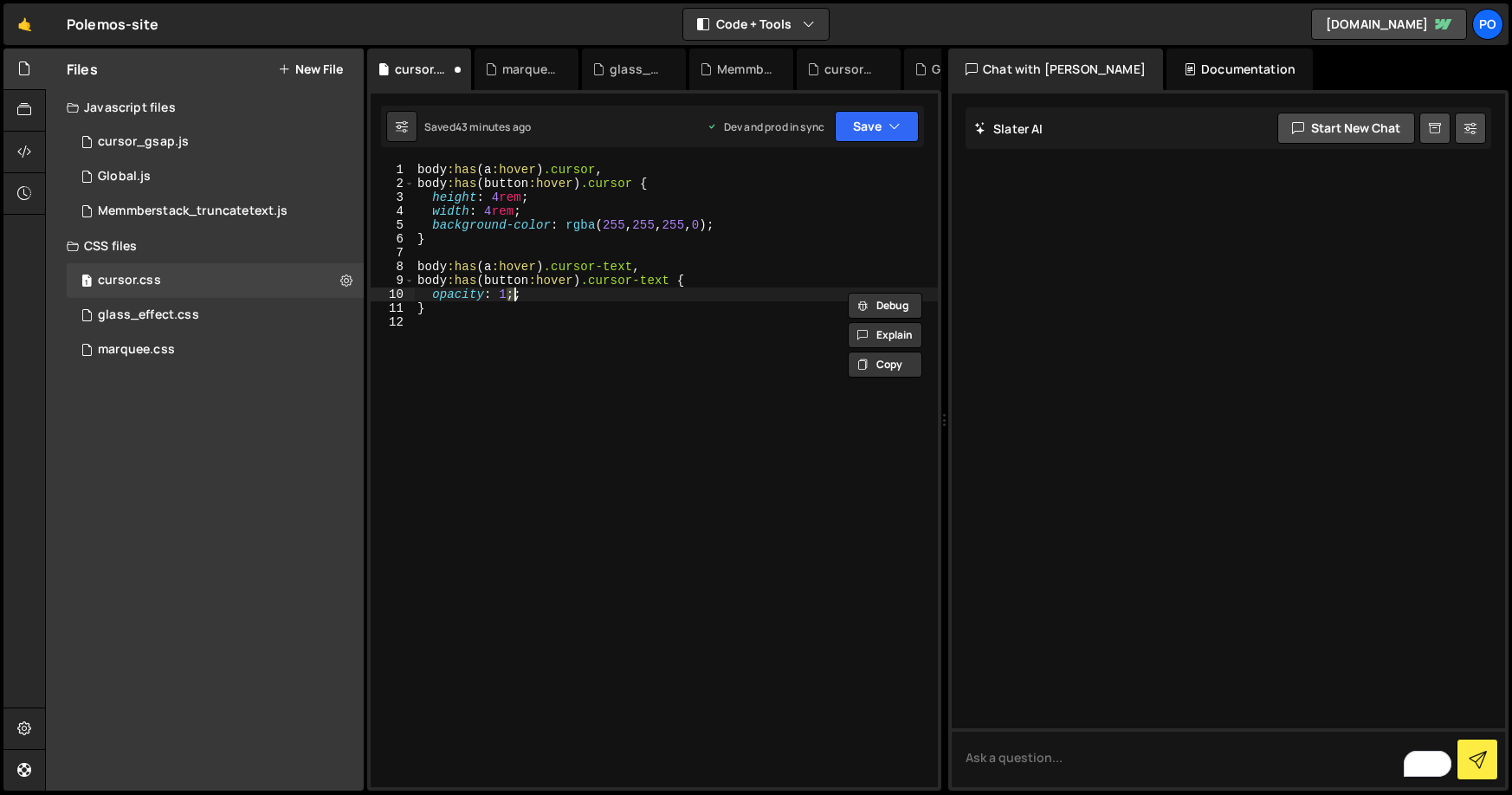 This screenshot has height=795, width=1512. What do you see at coordinates (886, 335) in the screenshot?
I see `button: Explain` at bounding box center [886, 335].